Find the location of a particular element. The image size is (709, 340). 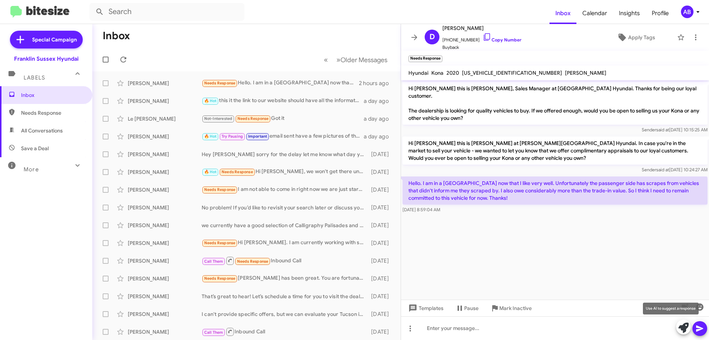

span: D is located at coordinates (432, 37).